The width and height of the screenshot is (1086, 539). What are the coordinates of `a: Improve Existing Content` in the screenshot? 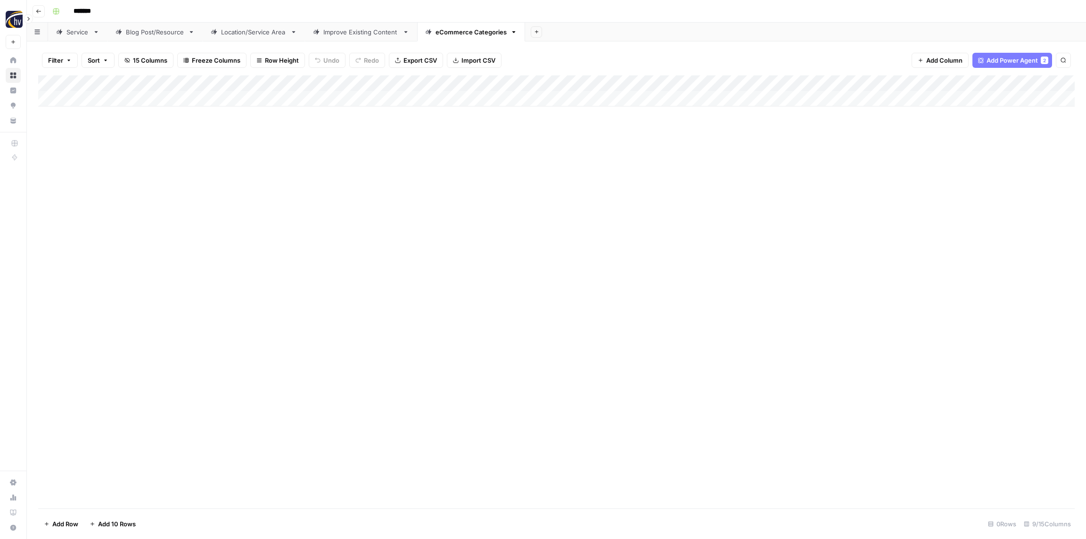 It's located at (361, 32).